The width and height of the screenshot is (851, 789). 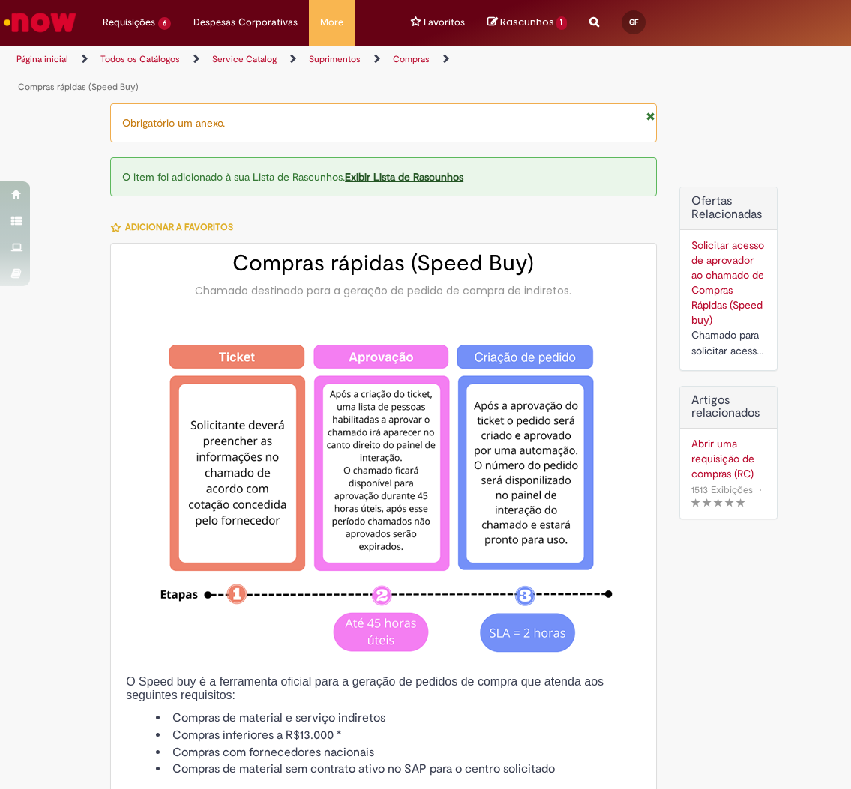 What do you see at coordinates (383, 123) in the screenshot?
I see `div: Obrigatório um anexo.` at bounding box center [383, 123].